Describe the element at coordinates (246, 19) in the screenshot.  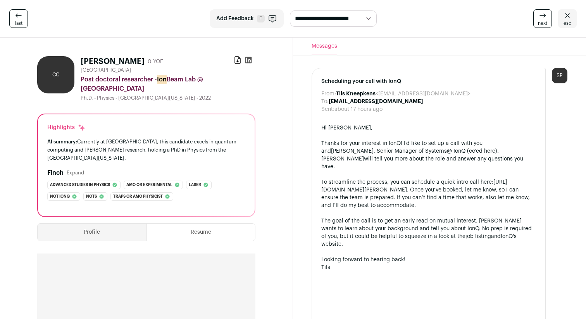
I see `button: Add Feedback F` at that location.